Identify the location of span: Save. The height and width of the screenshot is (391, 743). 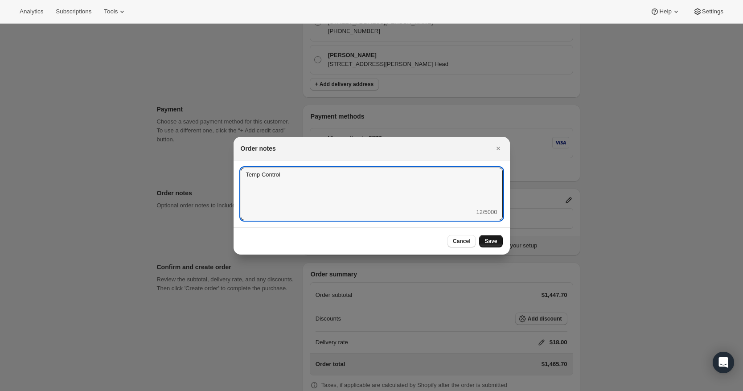
(491, 241).